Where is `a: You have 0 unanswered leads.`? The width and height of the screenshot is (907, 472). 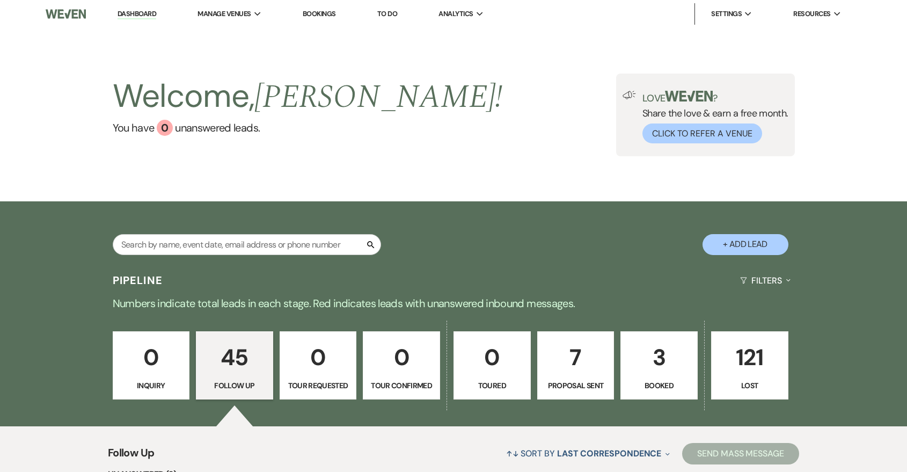 a: You have 0 unanswered leads. is located at coordinates (308, 128).